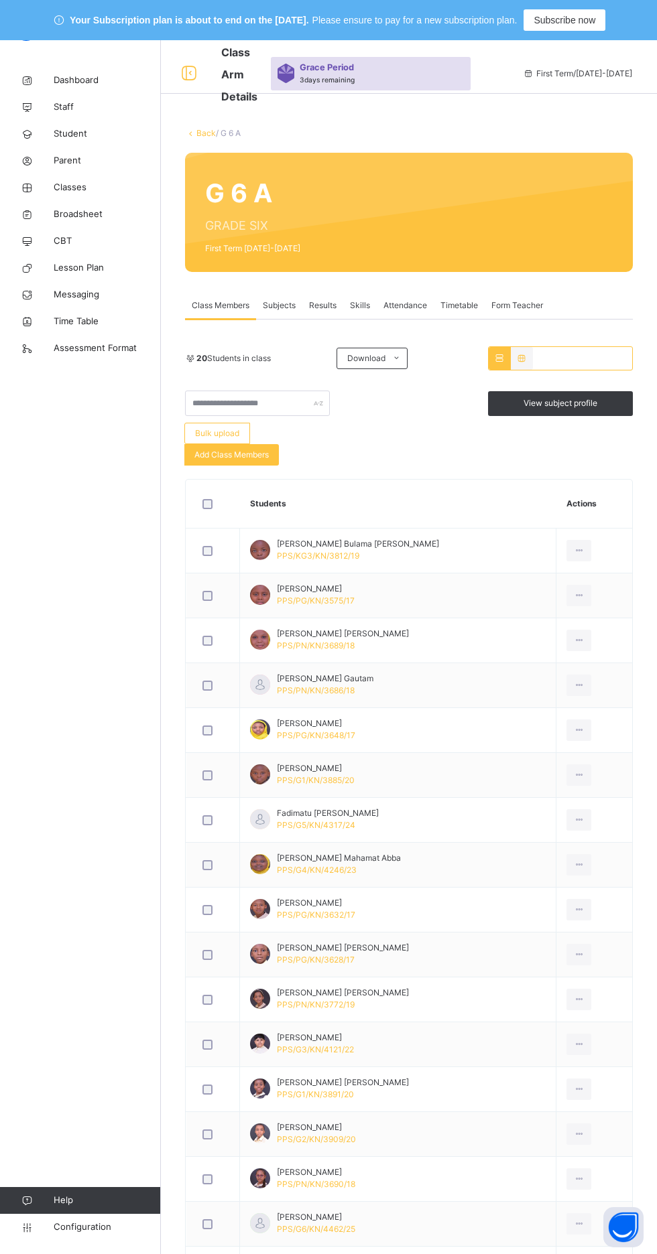 This screenshot has width=657, height=1254. I want to click on button: Open asap, so click(623, 1228).